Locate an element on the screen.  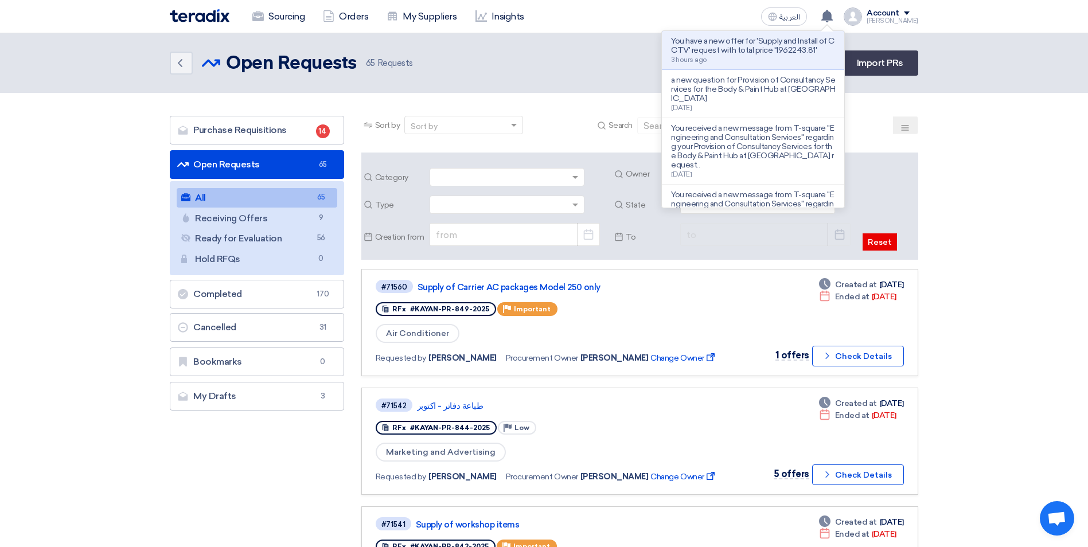
span: Owner is located at coordinates (650, 174).